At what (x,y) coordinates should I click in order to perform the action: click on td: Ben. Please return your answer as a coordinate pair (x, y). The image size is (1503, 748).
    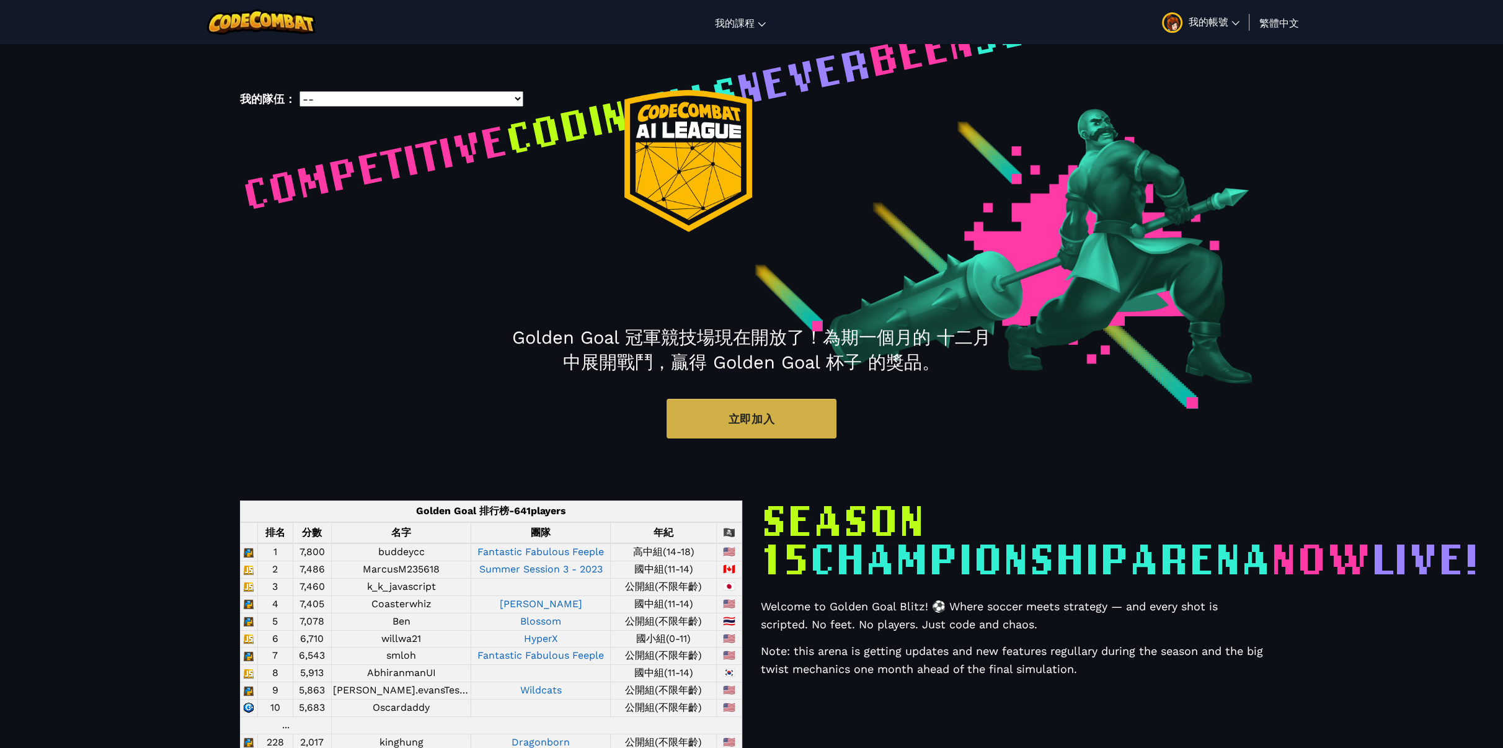
    Looking at the image, I should click on (401, 621).